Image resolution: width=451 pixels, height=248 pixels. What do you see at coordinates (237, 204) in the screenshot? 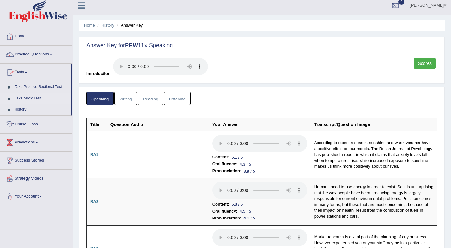
I see `div: 5.3 / 6` at bounding box center [237, 204].